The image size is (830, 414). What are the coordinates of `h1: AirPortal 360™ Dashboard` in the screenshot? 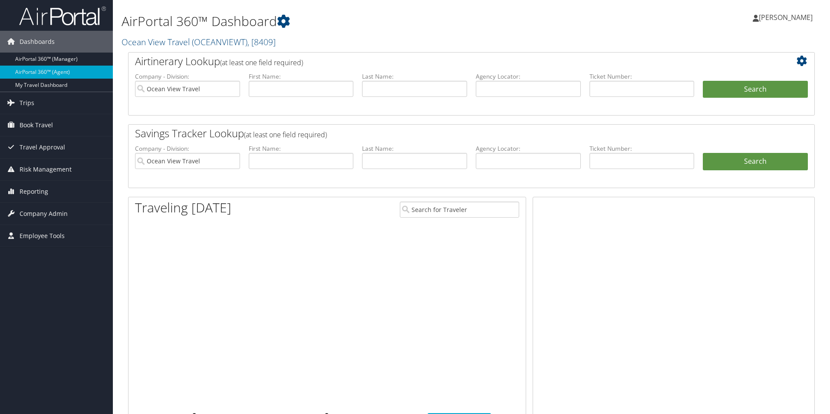 It's located at (355, 21).